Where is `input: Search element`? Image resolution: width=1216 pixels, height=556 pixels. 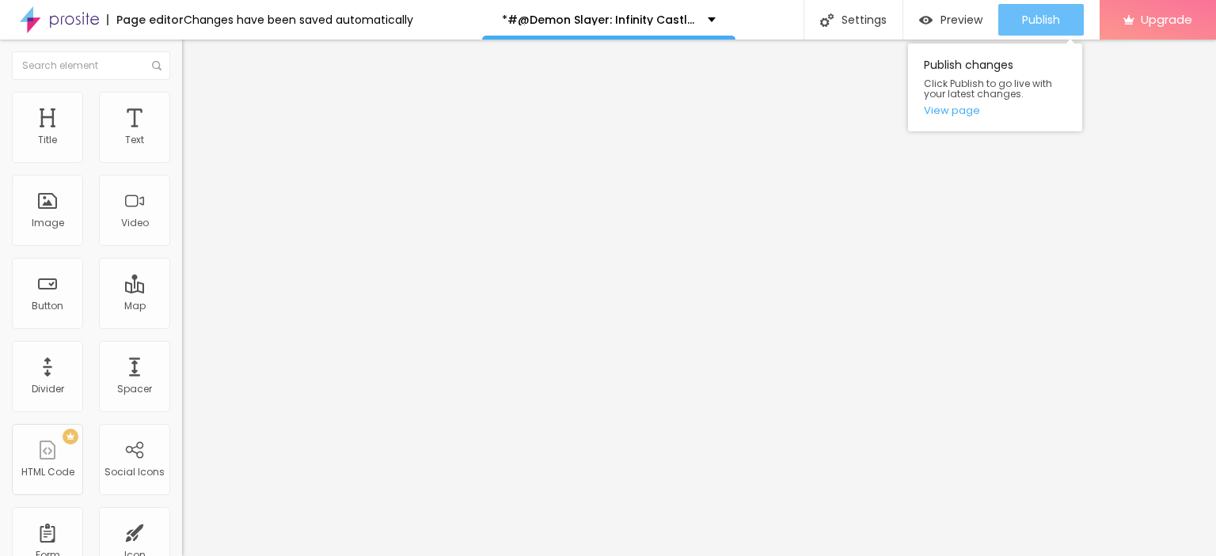 input: Search element is located at coordinates (91, 66).